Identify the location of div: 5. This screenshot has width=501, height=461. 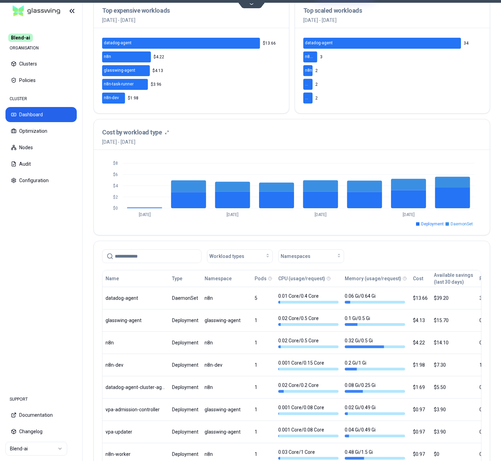
(263, 298).